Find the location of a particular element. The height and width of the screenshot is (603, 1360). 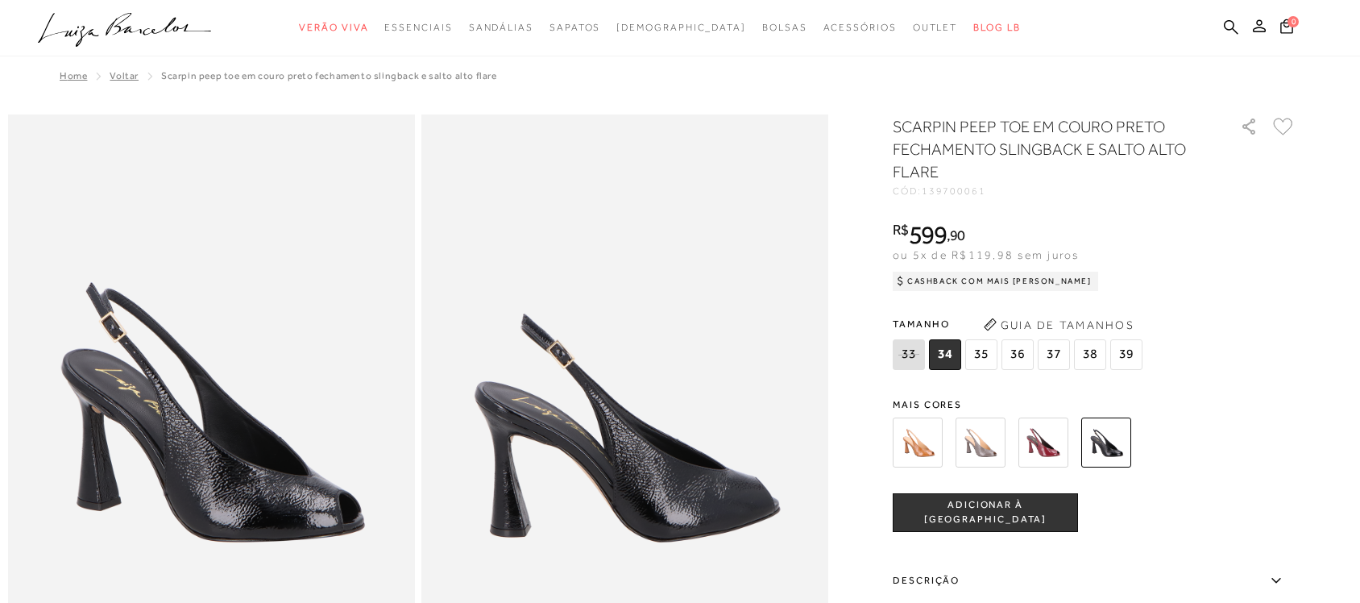

span: Outlet is located at coordinates (936, 27).